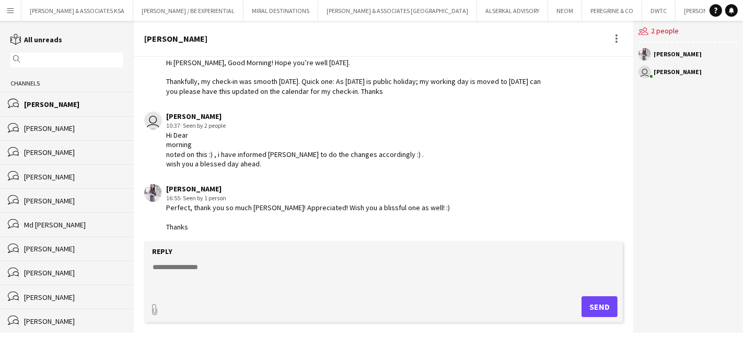  What do you see at coordinates (512, 10) in the screenshot?
I see `button: ALSERKAL ADVISORY` at bounding box center [512, 10].